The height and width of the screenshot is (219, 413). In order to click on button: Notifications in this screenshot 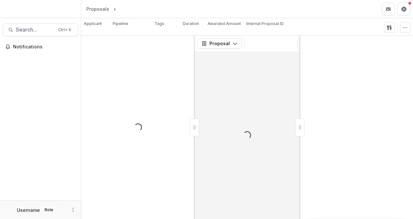, I will do `click(40, 47)`.